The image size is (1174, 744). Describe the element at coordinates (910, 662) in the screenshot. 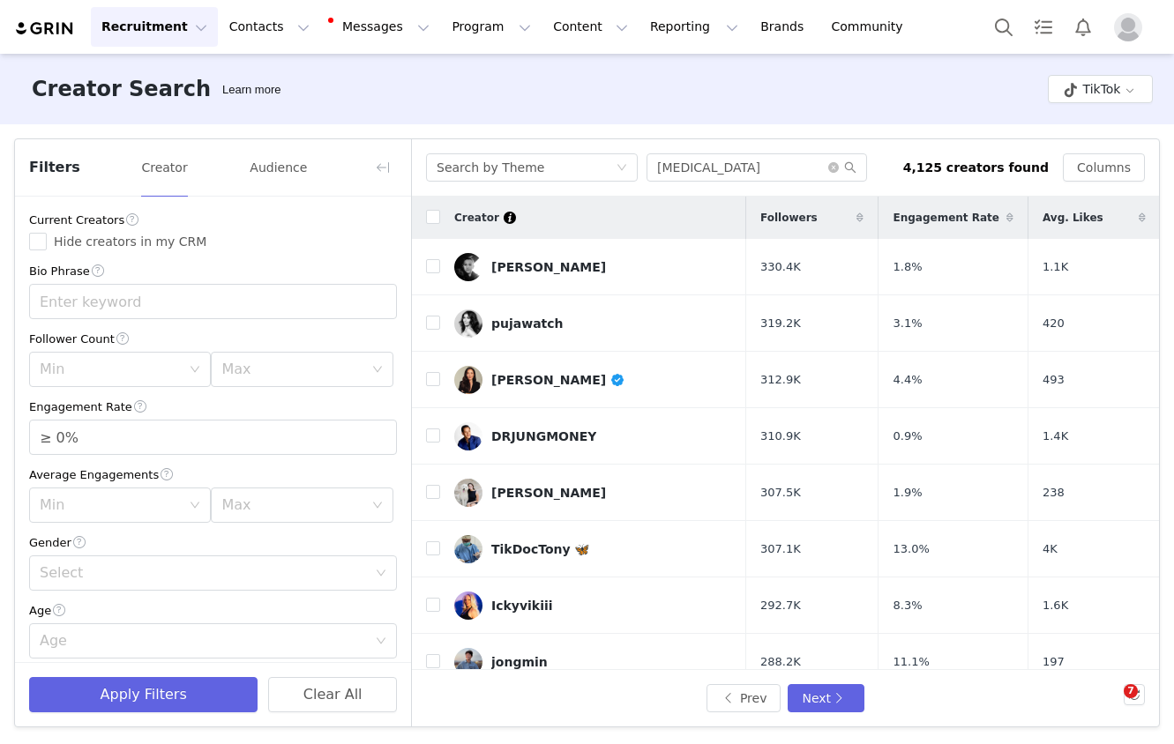

I see `span: 11.1%` at that location.